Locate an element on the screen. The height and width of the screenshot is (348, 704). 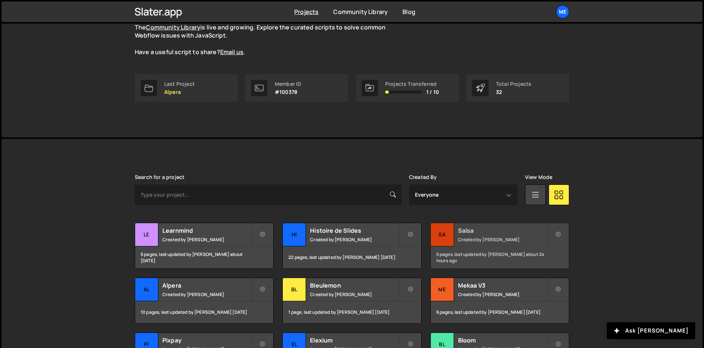
label: Created By is located at coordinates (423, 177).